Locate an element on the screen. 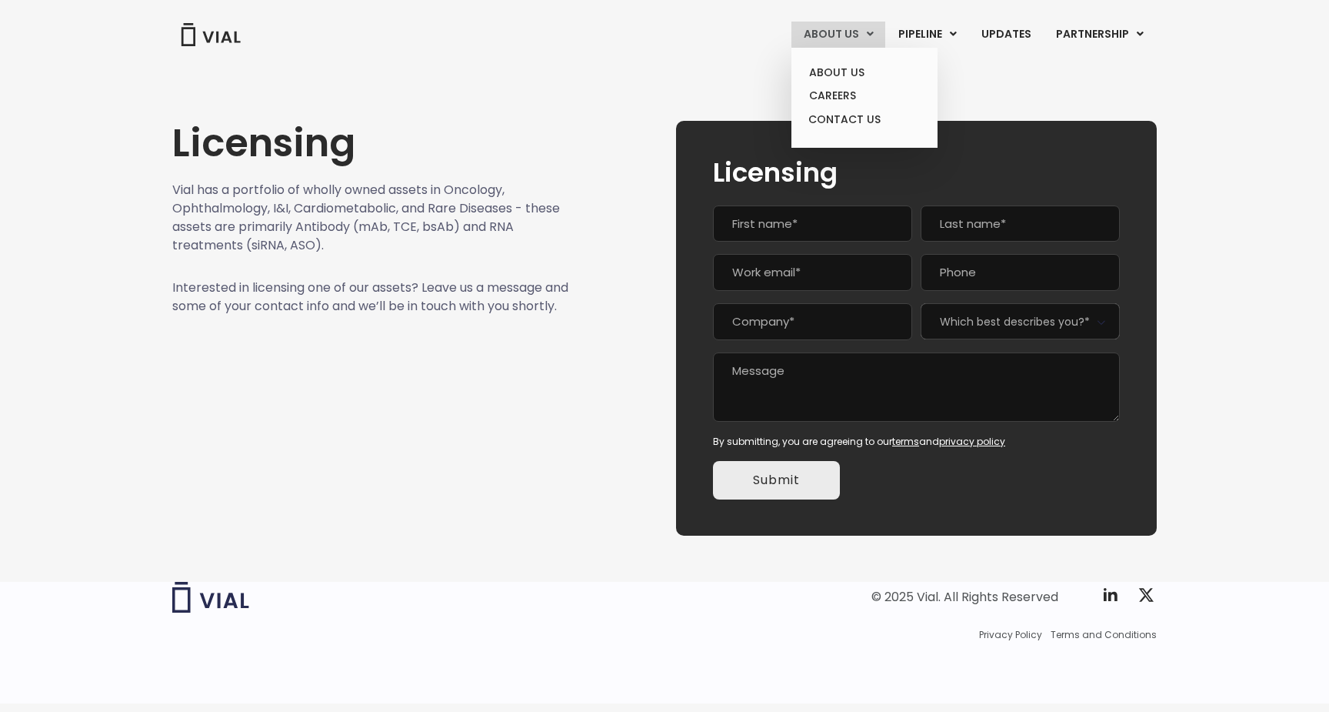  img: Vial Logo is located at coordinates (211, 35).